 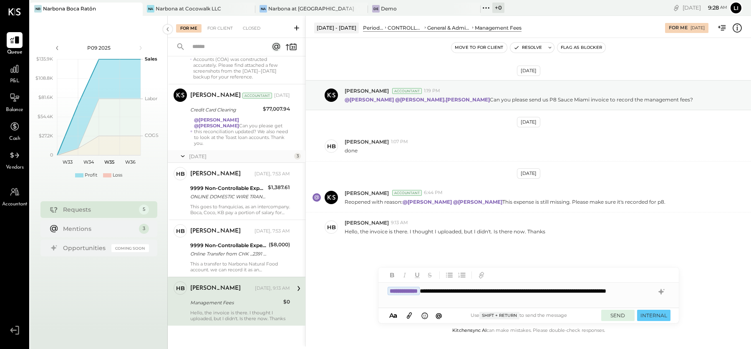 What do you see at coordinates (99, 48) in the screenshot?
I see `div: P09 2025` at bounding box center [99, 48].